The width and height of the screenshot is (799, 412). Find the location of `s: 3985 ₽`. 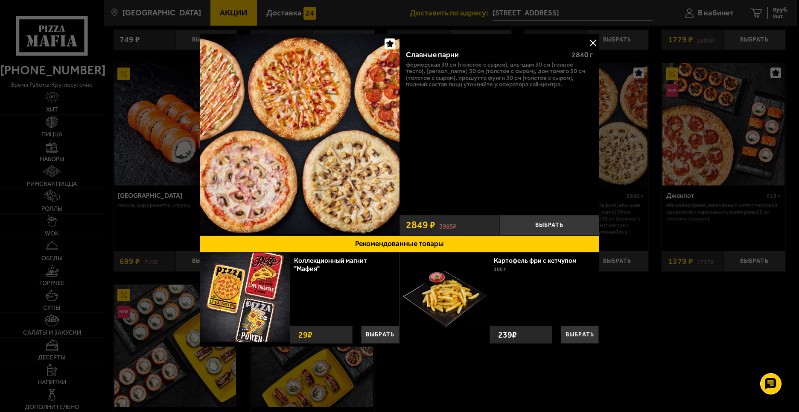

s: 3985 ₽ is located at coordinates (448, 225).